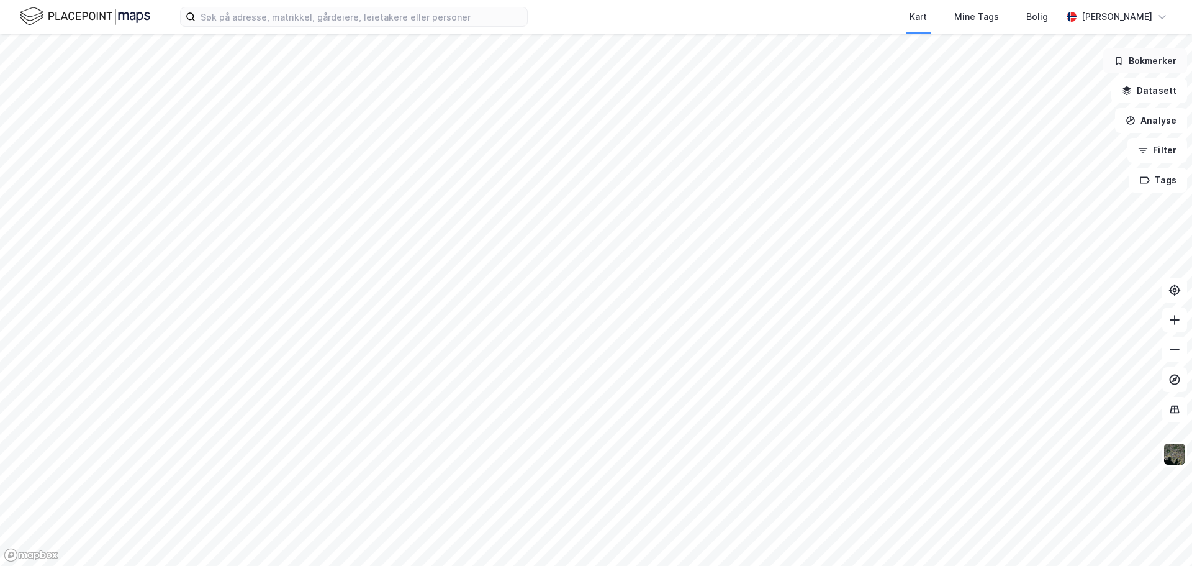 This screenshot has width=1192, height=566. I want to click on div: Kontrollprogram for chat, so click(1161, 536).